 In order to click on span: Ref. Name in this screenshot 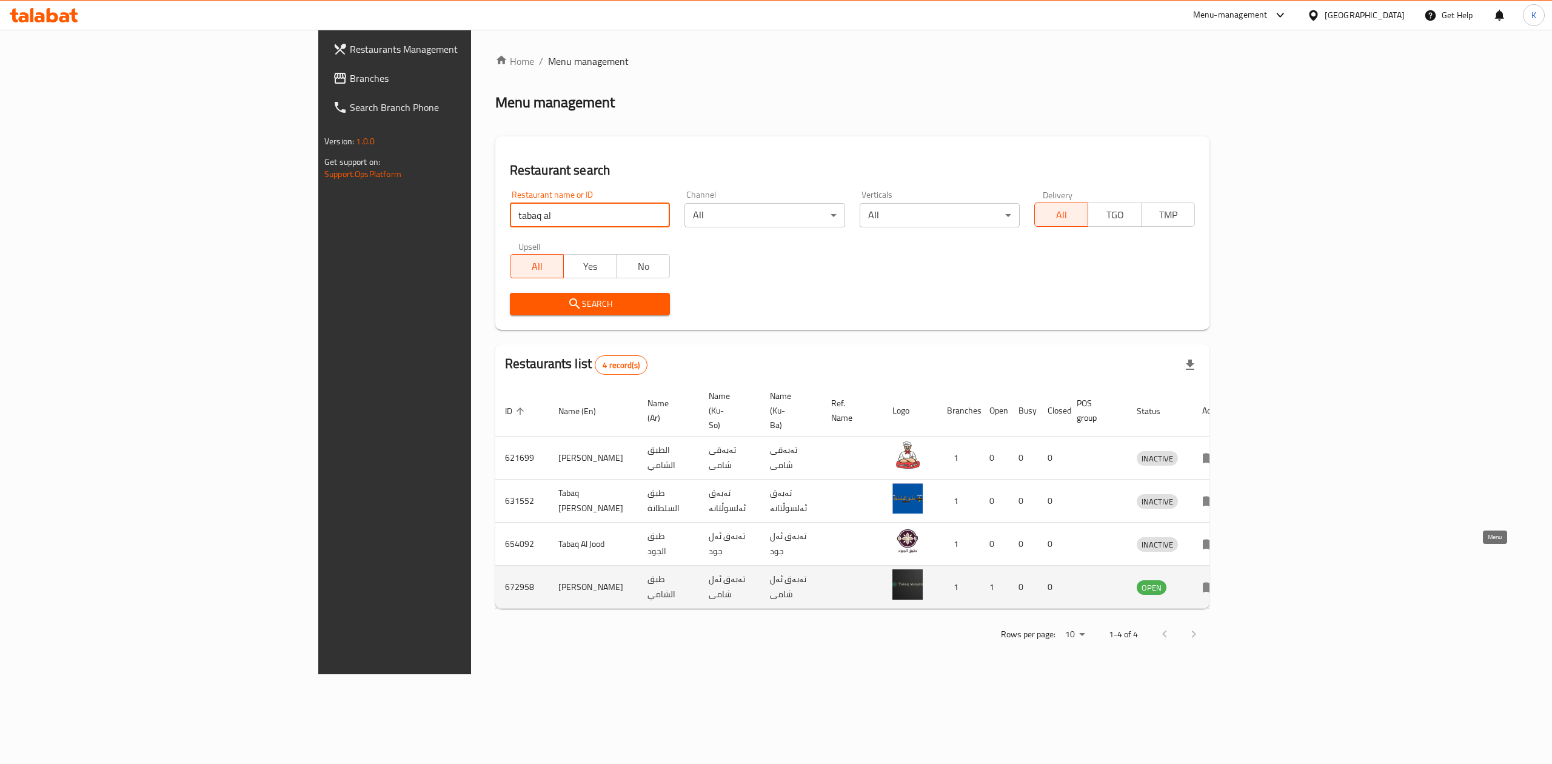, I will do `click(849, 410)`.